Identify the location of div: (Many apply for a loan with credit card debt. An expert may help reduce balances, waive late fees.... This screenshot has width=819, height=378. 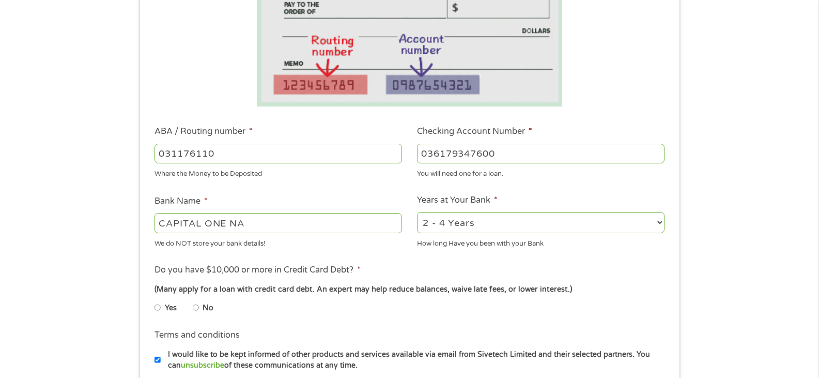
(409, 289).